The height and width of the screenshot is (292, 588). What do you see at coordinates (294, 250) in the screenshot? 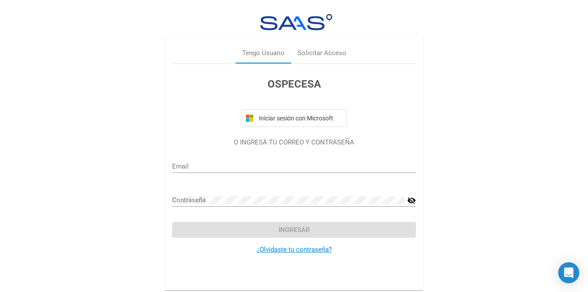
I see `a: ¿Olvidaste tu contraseña?` at bounding box center [294, 250].